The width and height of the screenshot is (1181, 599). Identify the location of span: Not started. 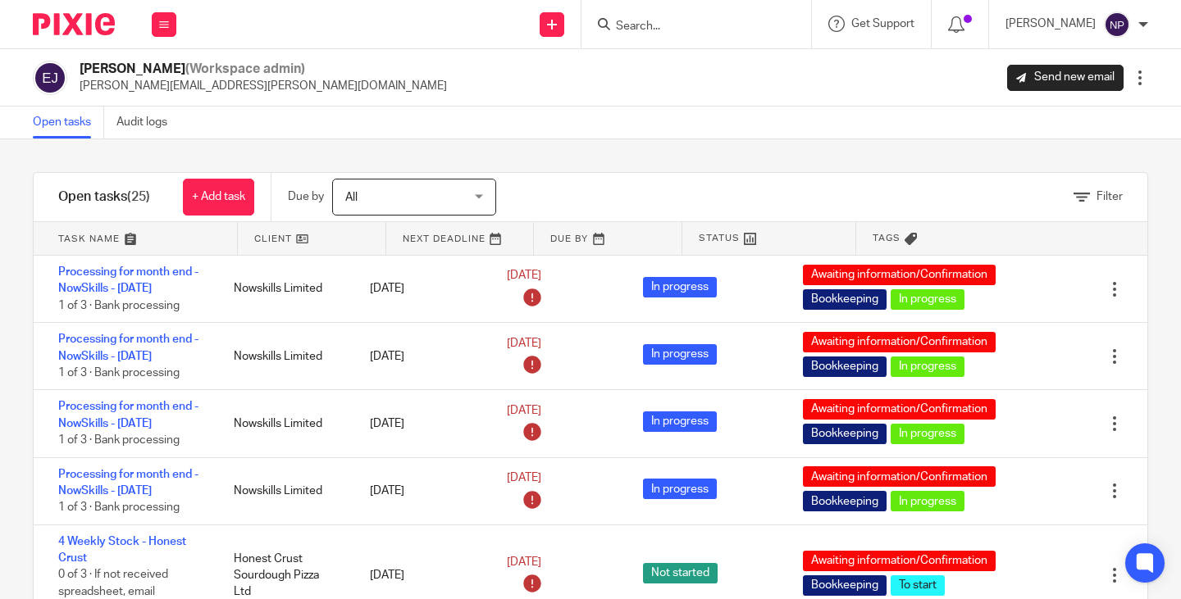
(680, 573).